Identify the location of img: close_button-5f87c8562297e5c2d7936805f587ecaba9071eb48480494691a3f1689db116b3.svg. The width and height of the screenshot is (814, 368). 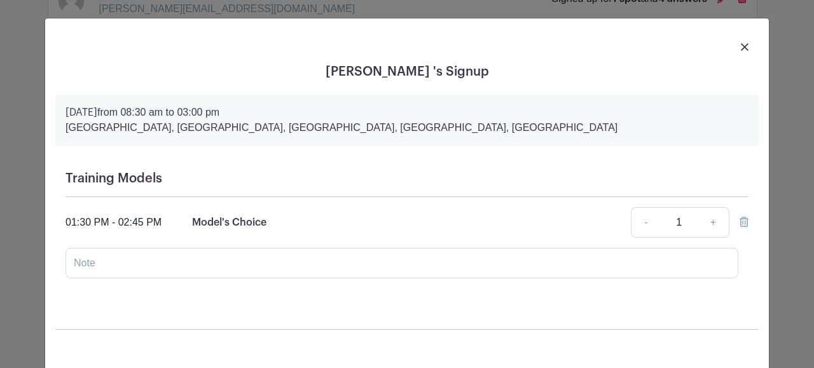
(745, 47).